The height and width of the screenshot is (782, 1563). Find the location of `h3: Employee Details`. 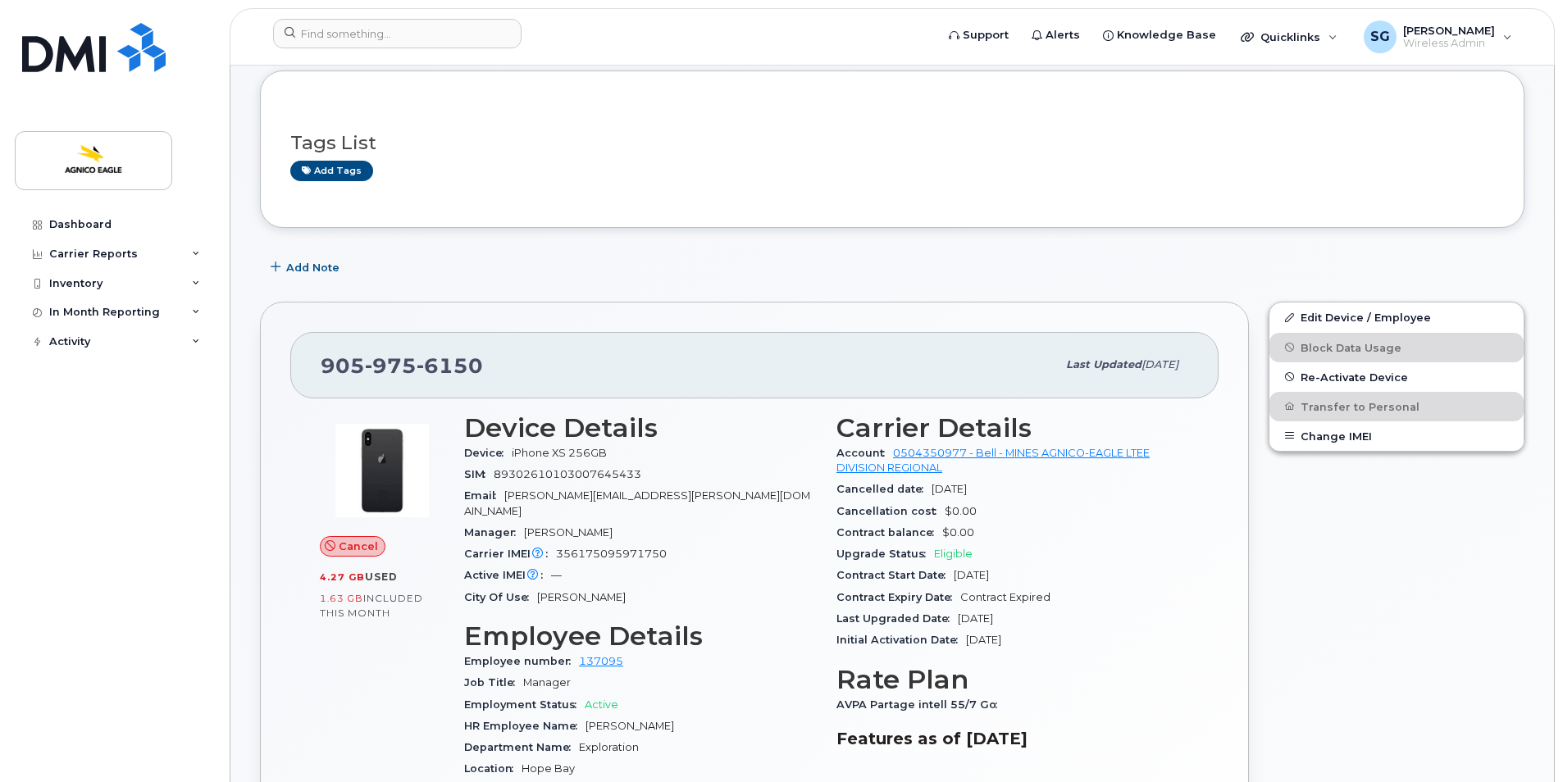

h3: Employee Details is located at coordinates (641, 636).